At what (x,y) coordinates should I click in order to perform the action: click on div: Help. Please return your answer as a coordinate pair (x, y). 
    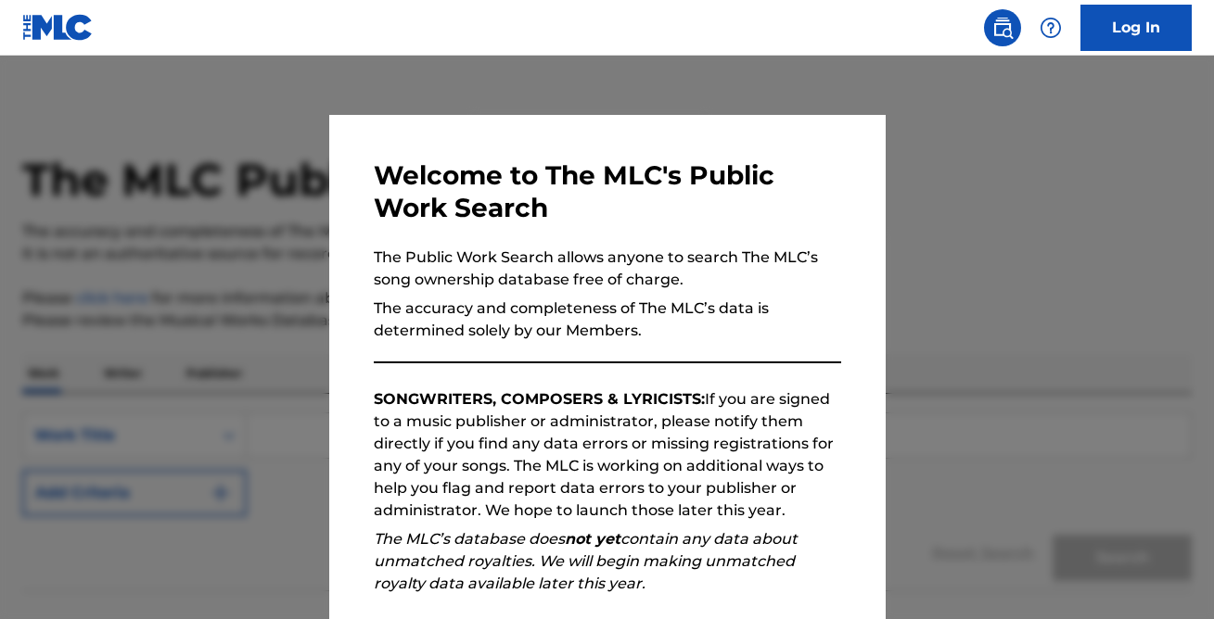
    Looking at the image, I should click on (1051, 28).